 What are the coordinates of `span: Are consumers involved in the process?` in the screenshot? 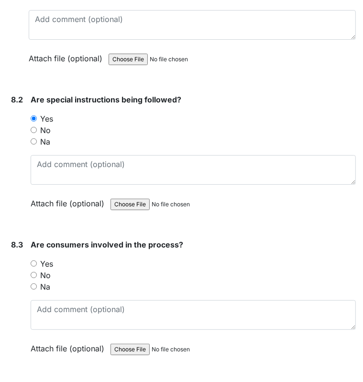 It's located at (107, 245).